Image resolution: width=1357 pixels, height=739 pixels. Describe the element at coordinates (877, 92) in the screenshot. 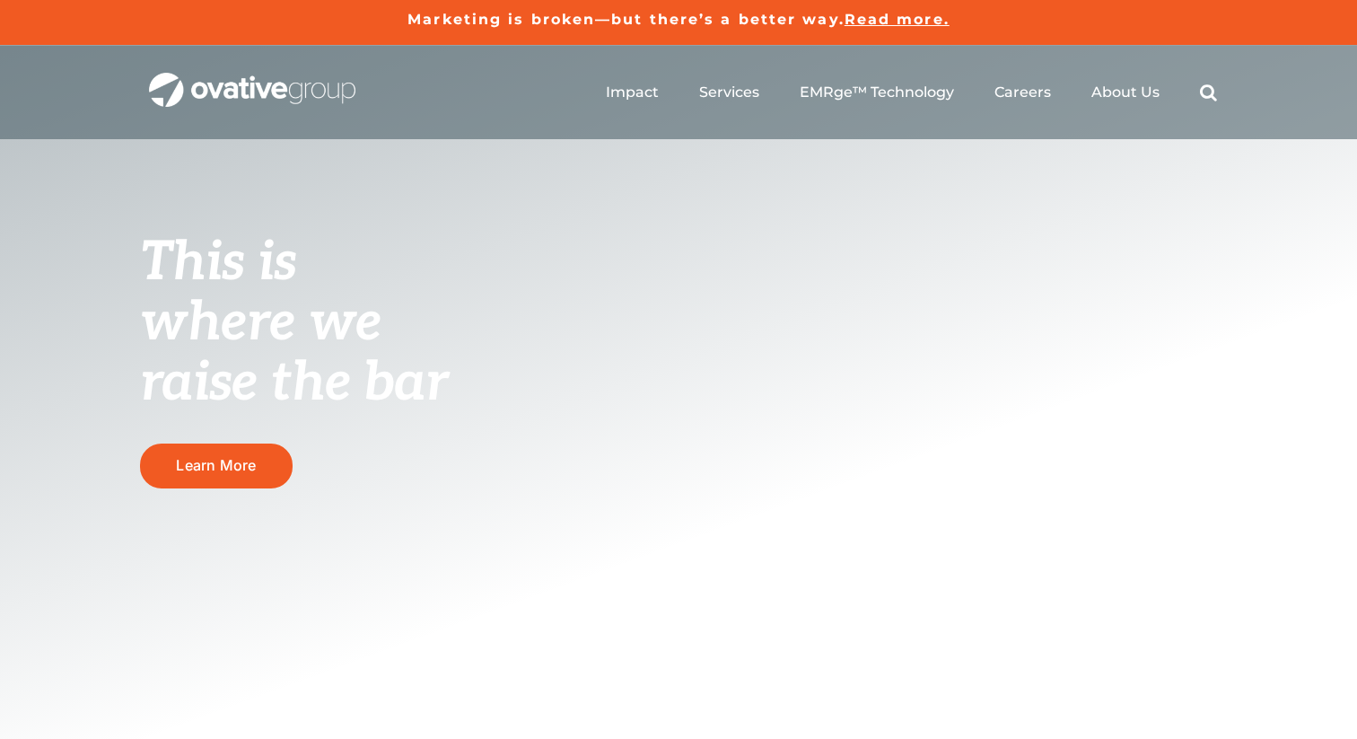

I see `a: EMRge™ Technology` at that location.